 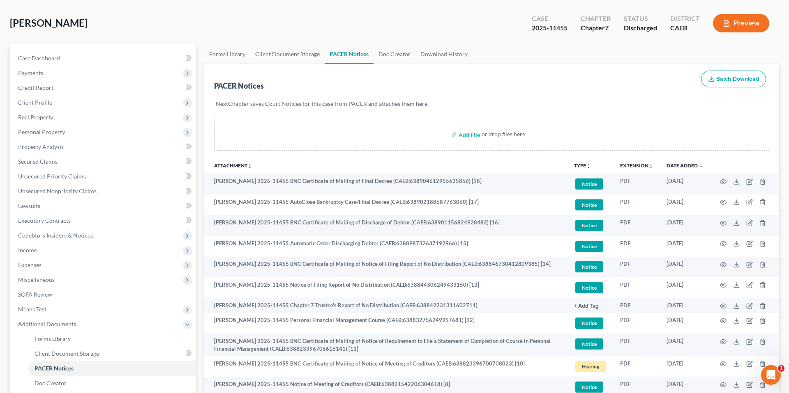 I want to click on a: Attachmentunfold_more, so click(x=233, y=166).